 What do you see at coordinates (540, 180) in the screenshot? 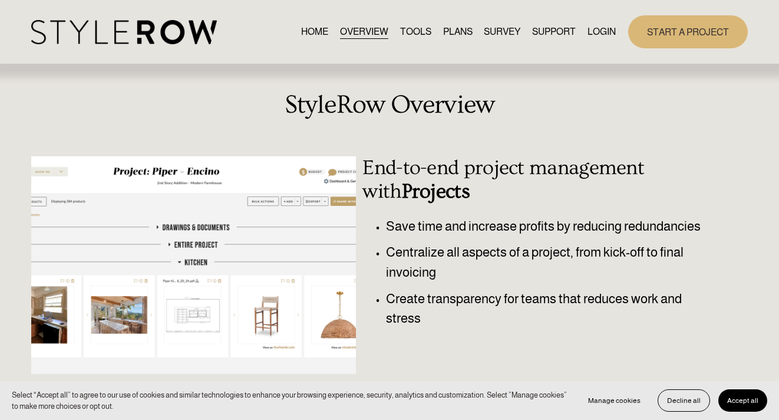
I see `h3: End-to-end project management with` at bounding box center [540, 180].